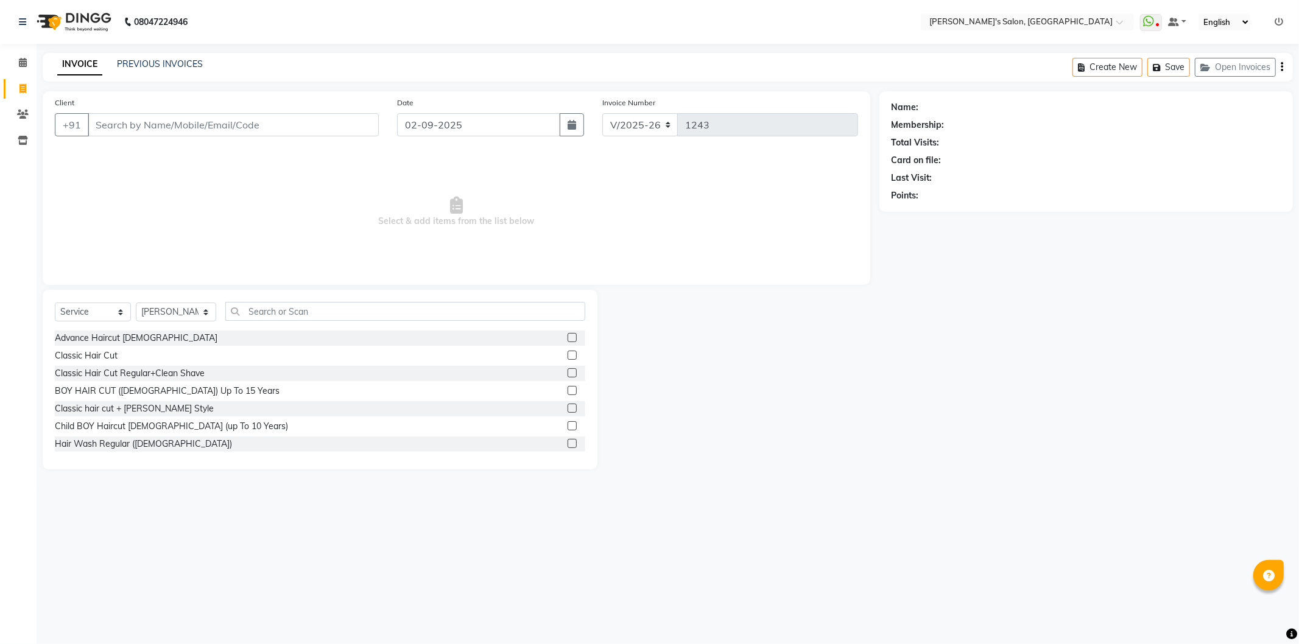 This screenshot has width=1299, height=644. What do you see at coordinates (233, 125) in the screenshot?
I see `input: Search by Name/Mobile/Email/Code` at bounding box center [233, 125].